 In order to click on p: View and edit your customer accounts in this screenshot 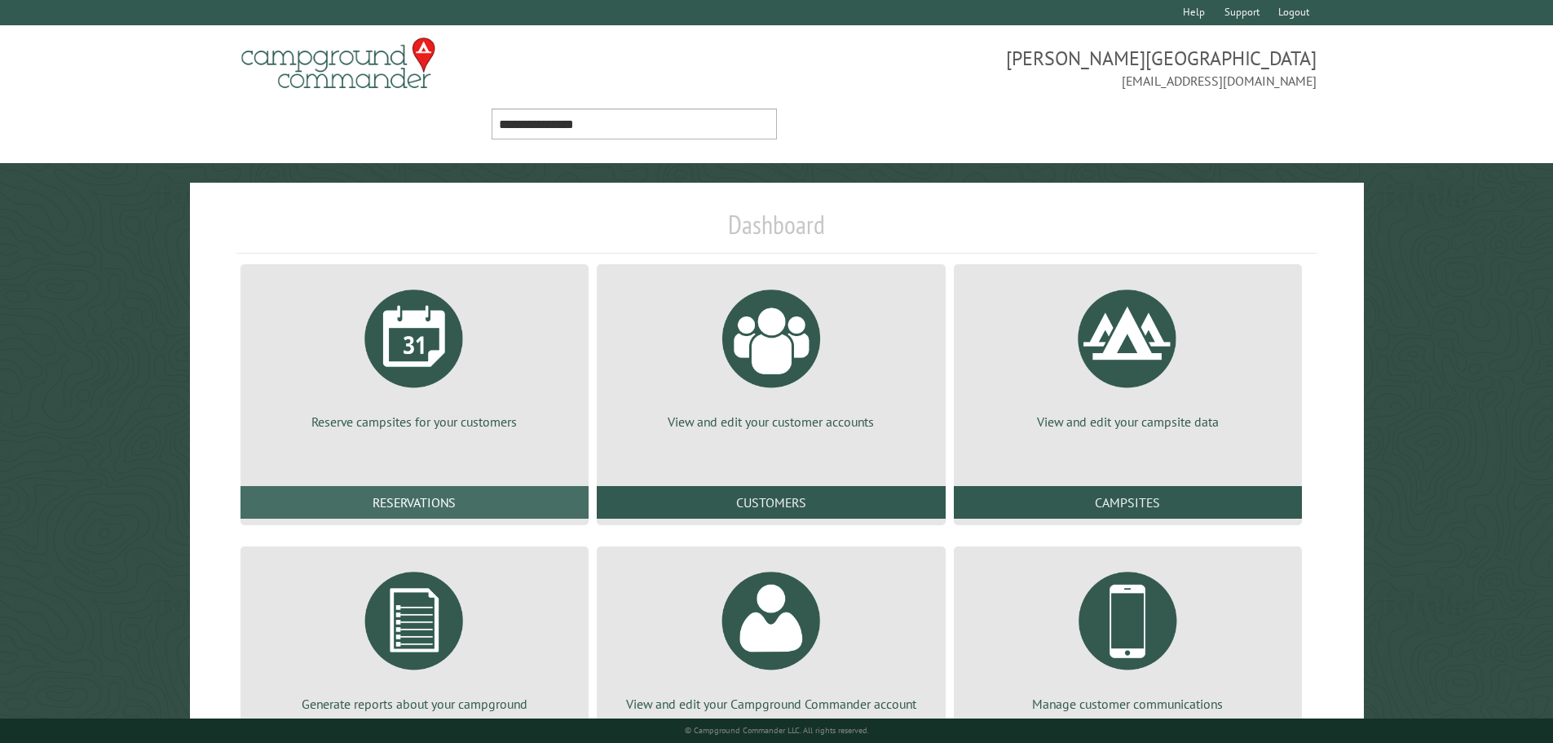, I will do `click(770, 421)`.